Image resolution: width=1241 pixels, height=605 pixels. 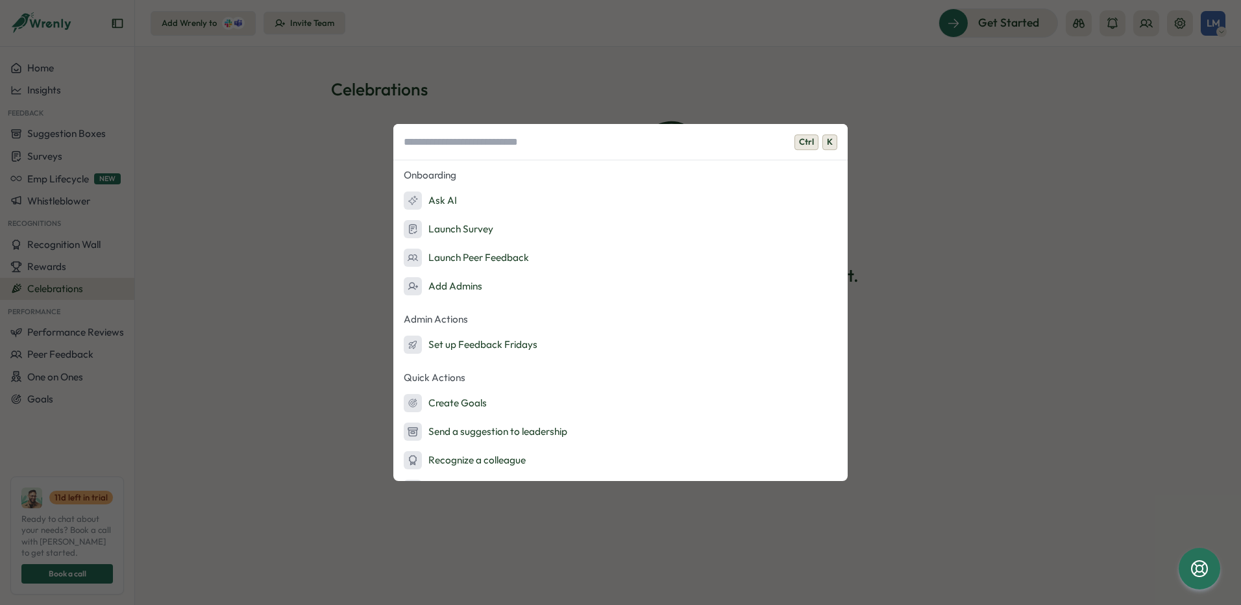 I want to click on p: Admin Actions, so click(x=621, y=319).